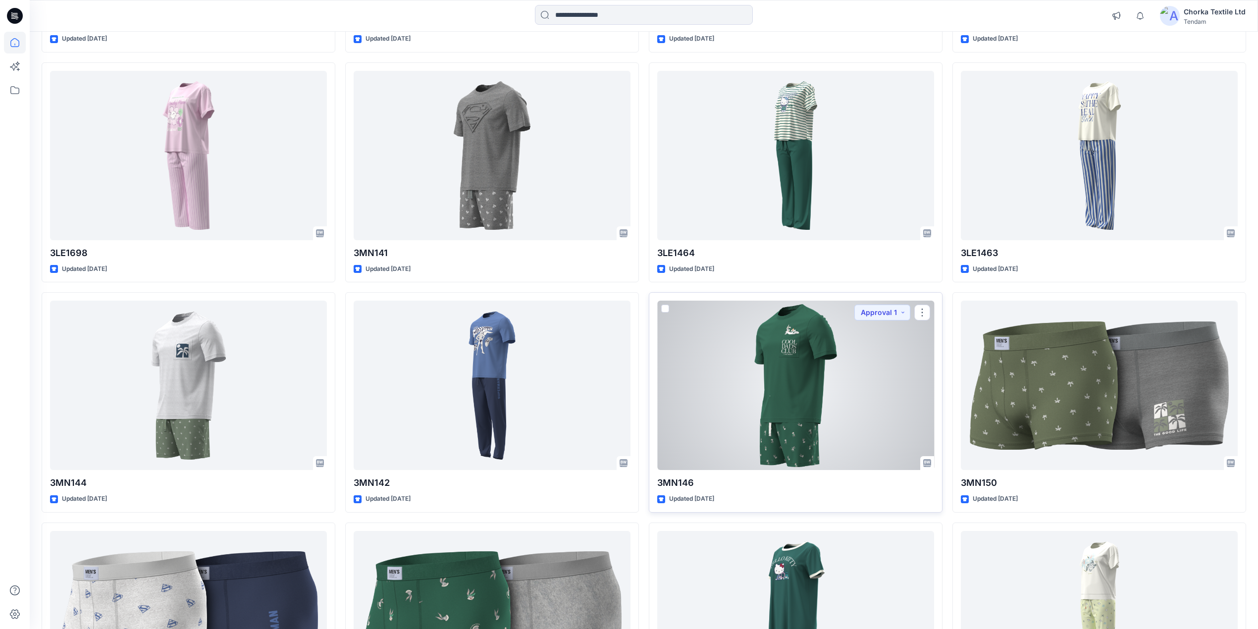 The width and height of the screenshot is (1258, 629). What do you see at coordinates (492, 253) in the screenshot?
I see `p: 3MN141` at bounding box center [492, 253].